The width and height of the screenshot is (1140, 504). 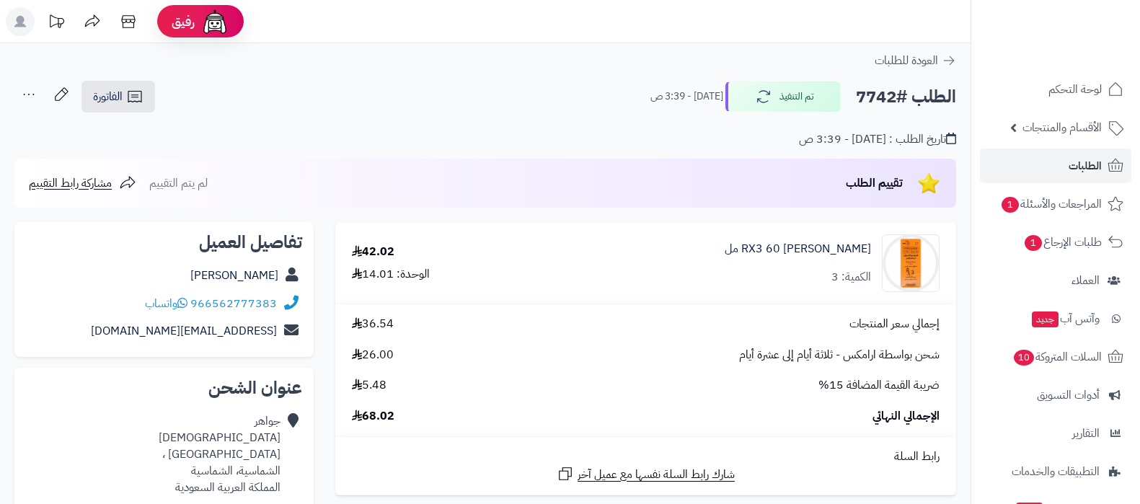 I want to click on span: رفيق, so click(x=183, y=22).